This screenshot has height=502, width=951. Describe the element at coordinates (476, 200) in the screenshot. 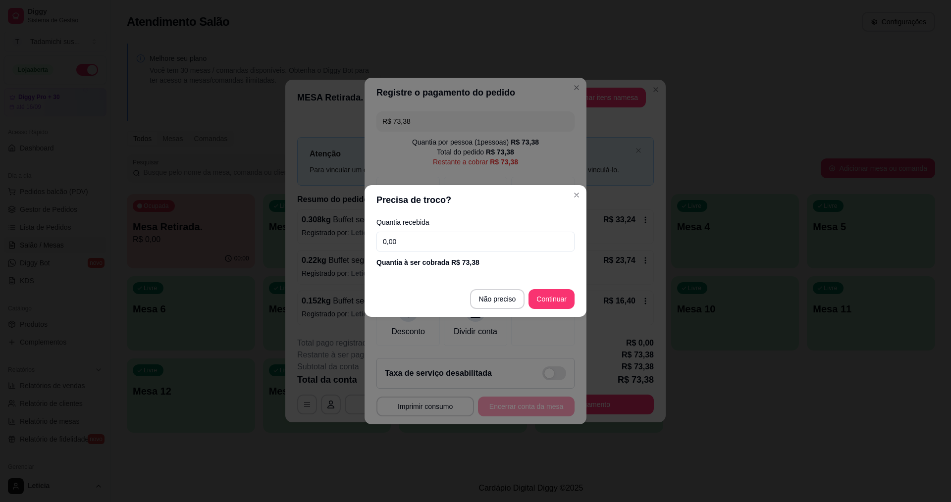

I see `header: Precisa de troco?` at that location.